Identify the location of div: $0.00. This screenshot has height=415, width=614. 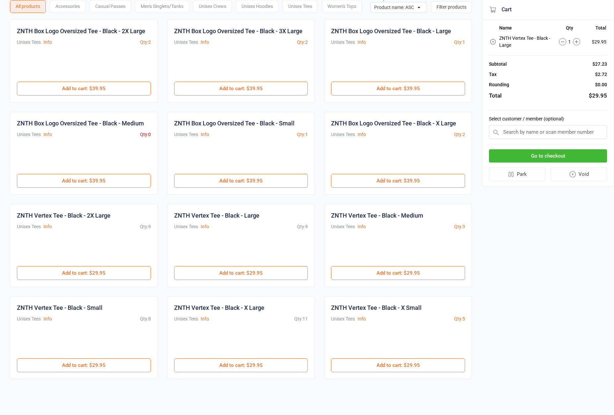
(601, 85).